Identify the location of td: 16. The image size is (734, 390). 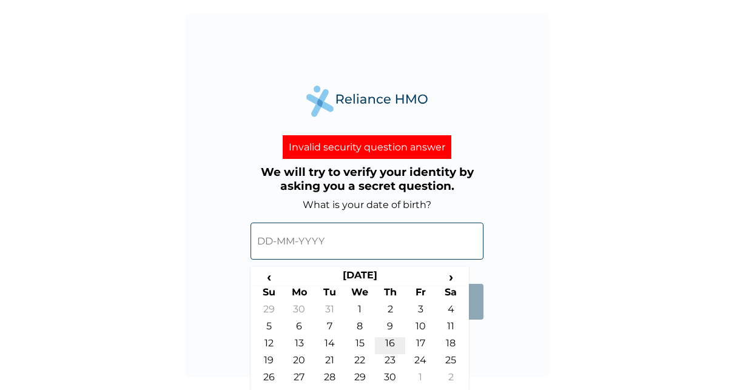
(390, 346).